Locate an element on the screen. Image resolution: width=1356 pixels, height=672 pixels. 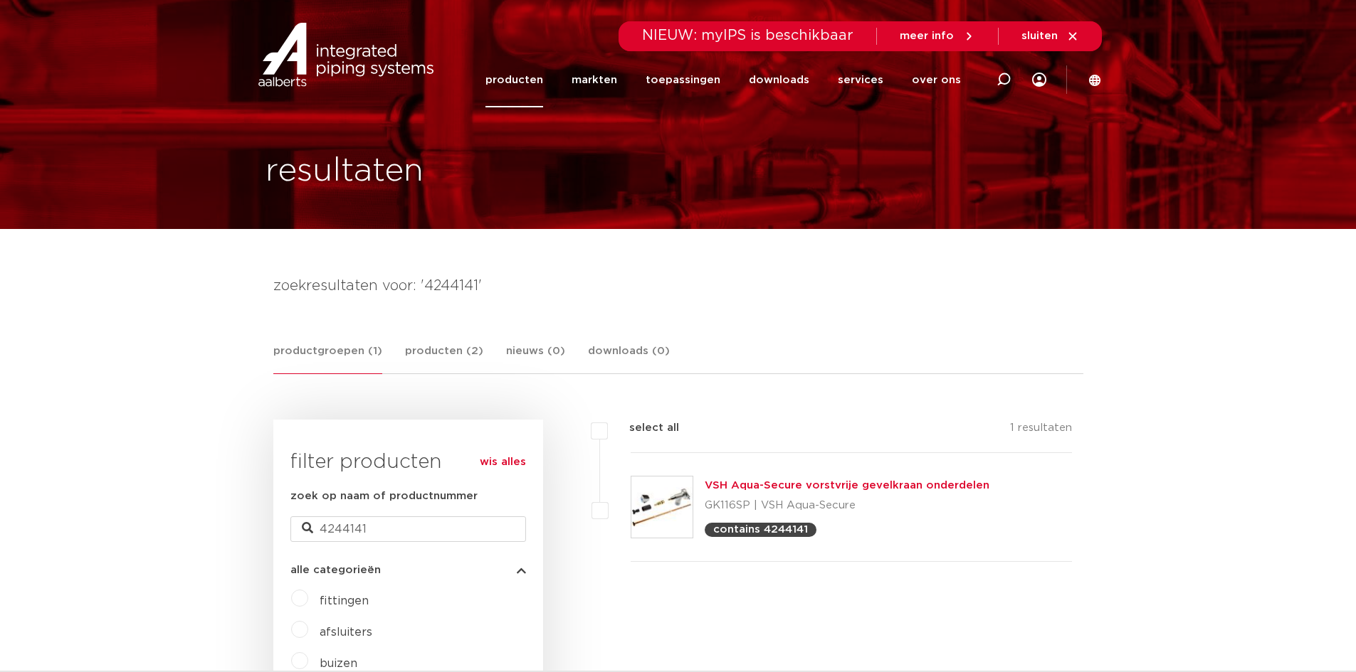
span: buizen is located at coordinates (338, 664).